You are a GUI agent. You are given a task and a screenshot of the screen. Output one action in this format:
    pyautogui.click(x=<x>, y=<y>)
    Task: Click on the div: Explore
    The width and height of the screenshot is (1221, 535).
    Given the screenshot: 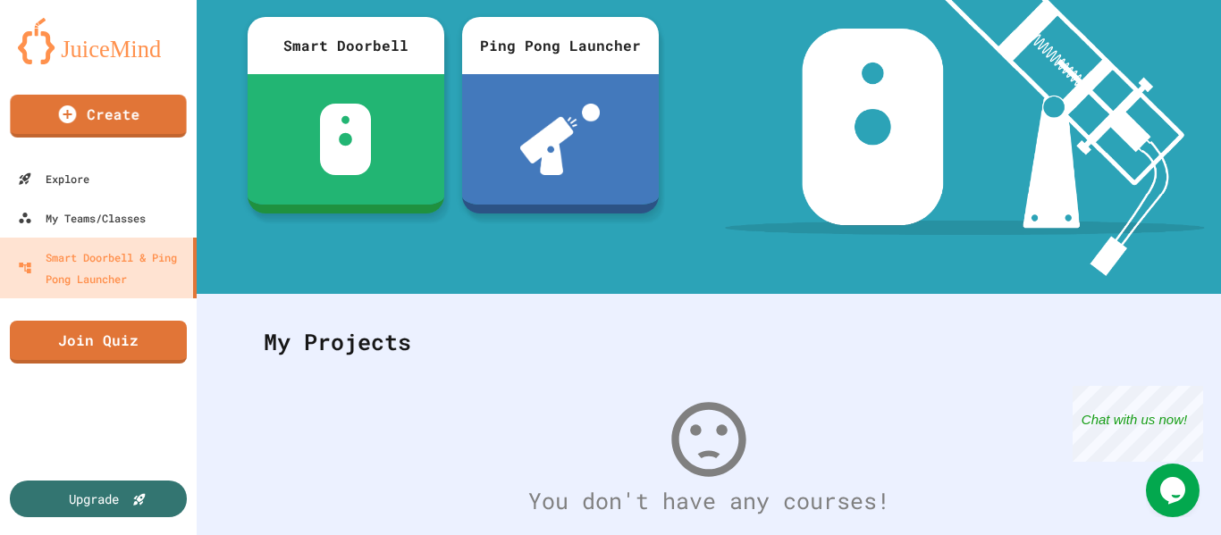 What is the action you would take?
    pyautogui.click(x=54, y=179)
    